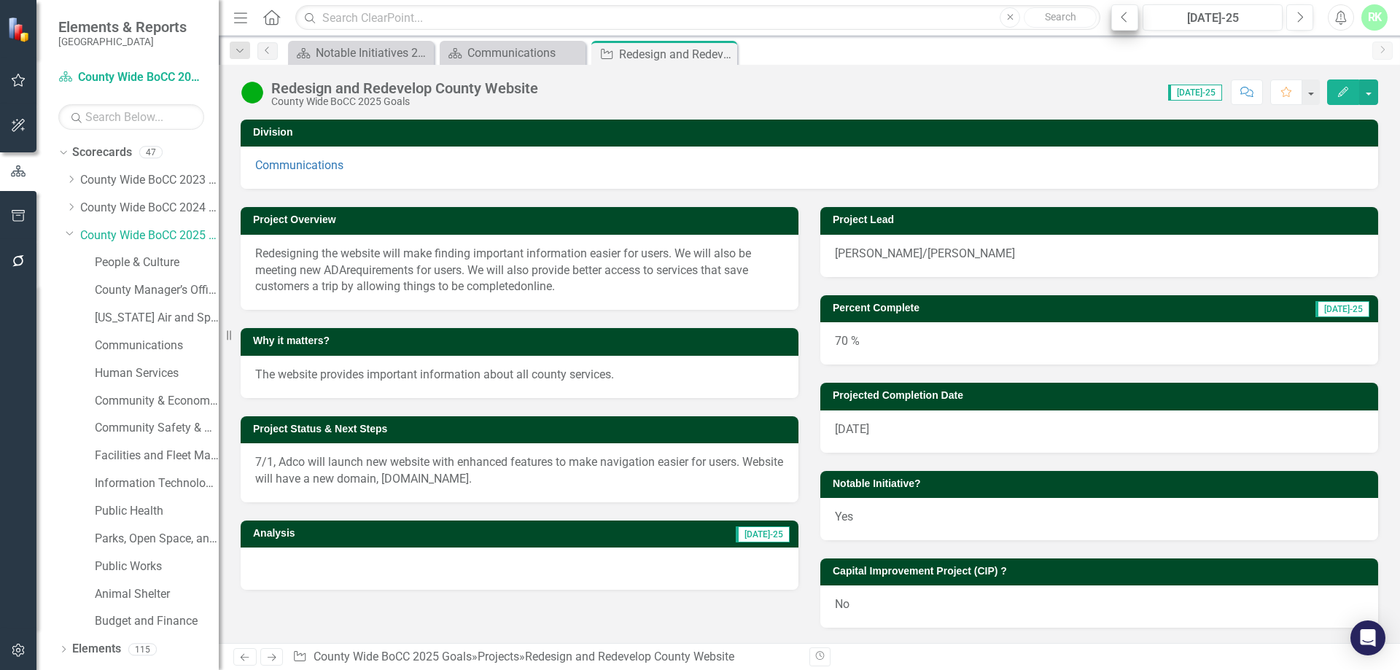 This screenshot has height=670, width=1400. I want to click on span: Redesigning the website will make finding important information easier for users. We will also be..., so click(503, 262).